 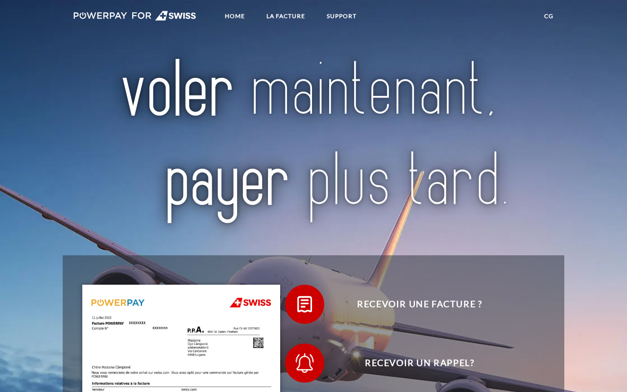 I want to click on a: LA FACTURE, so click(x=286, y=16).